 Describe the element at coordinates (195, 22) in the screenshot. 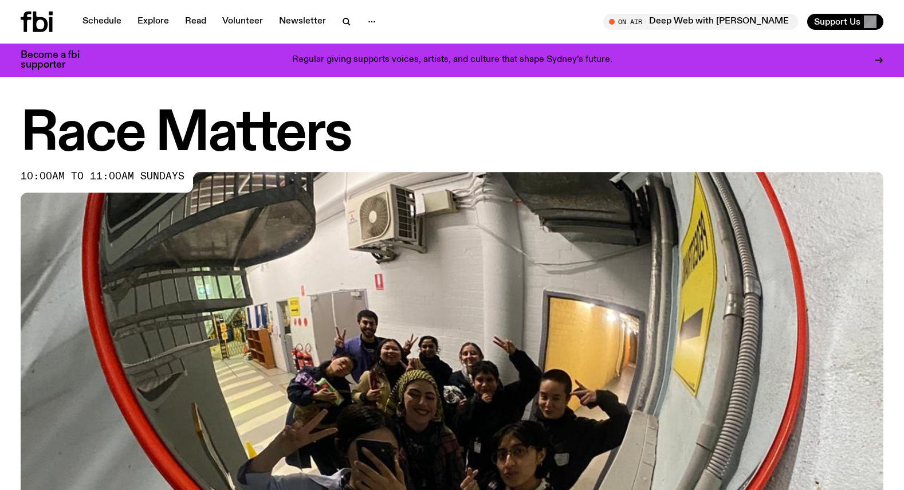

I see `a: Read` at that location.